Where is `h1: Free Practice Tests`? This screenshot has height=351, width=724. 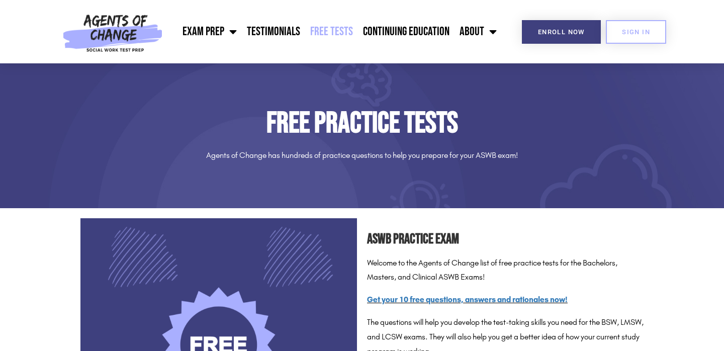
h1: Free Practice Tests is located at coordinates (362, 123).